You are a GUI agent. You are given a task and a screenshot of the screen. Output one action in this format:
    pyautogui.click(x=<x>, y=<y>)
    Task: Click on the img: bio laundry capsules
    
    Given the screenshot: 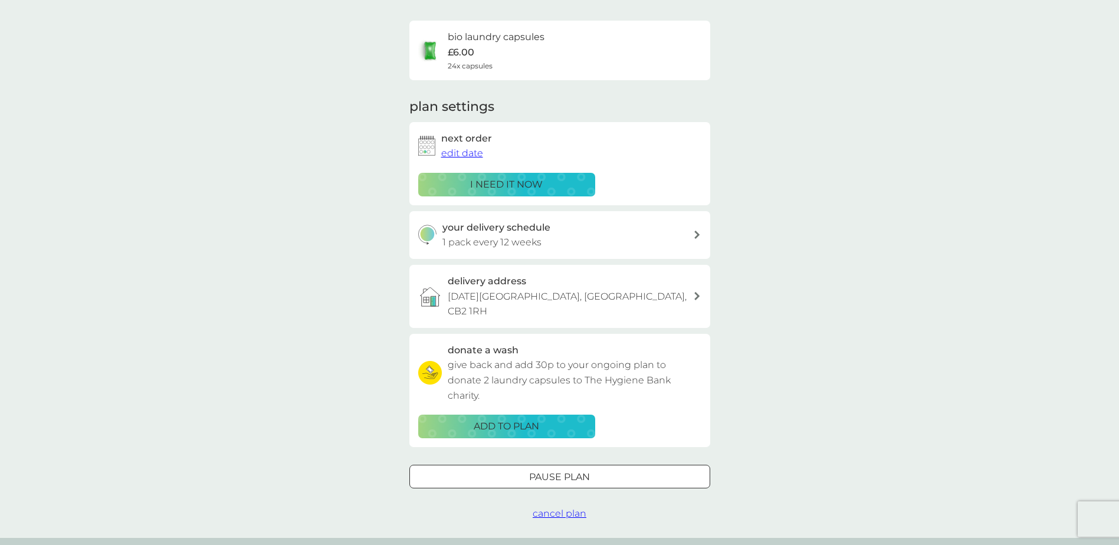 What is the action you would take?
    pyautogui.click(x=430, y=51)
    